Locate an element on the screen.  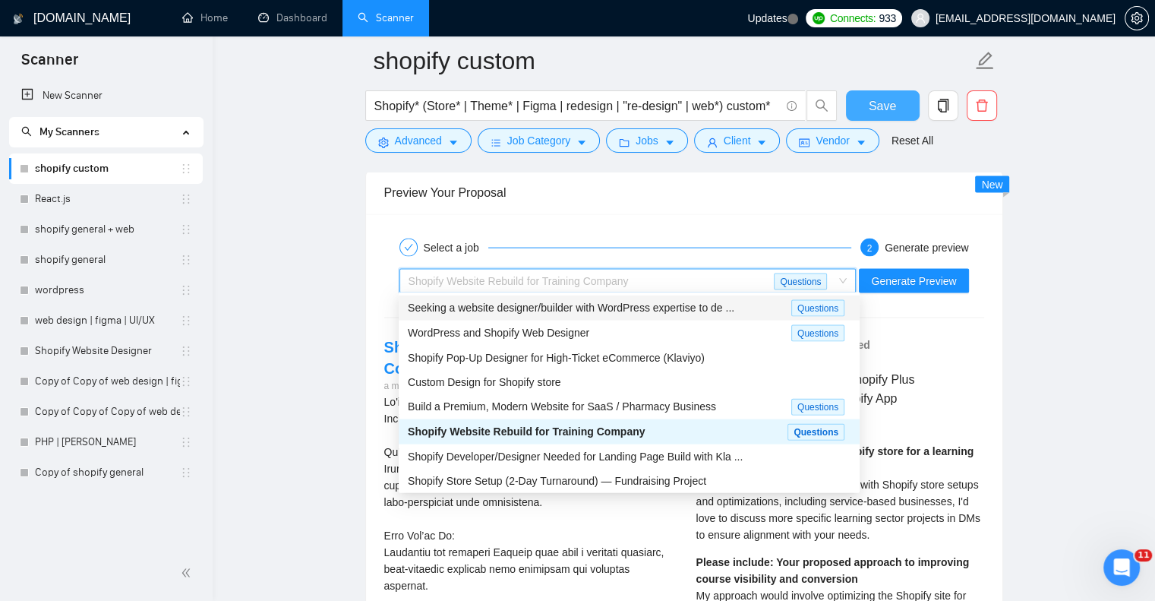
button: idcardVendorcaret-down is located at coordinates (832, 140).